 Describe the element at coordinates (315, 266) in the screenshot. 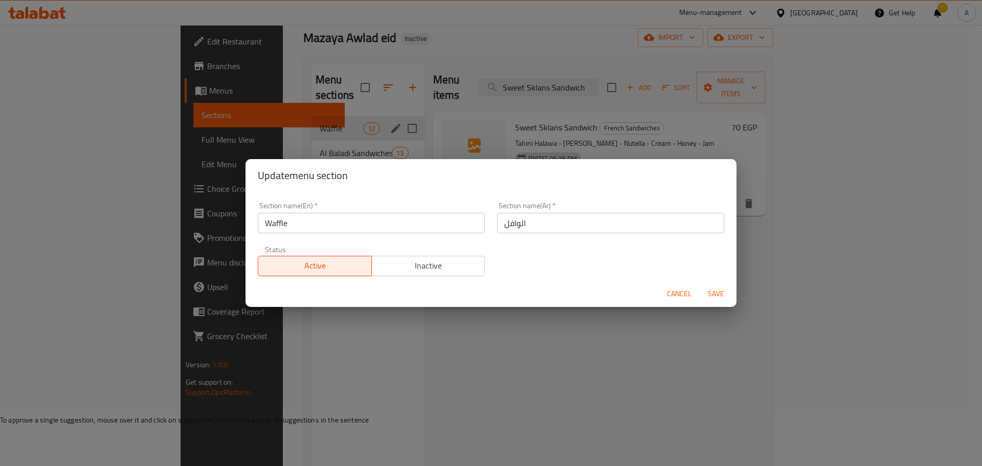

I see `button: Active` at that location.